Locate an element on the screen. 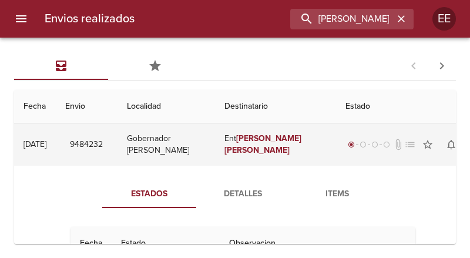  th: Fecha is located at coordinates (35, 106).